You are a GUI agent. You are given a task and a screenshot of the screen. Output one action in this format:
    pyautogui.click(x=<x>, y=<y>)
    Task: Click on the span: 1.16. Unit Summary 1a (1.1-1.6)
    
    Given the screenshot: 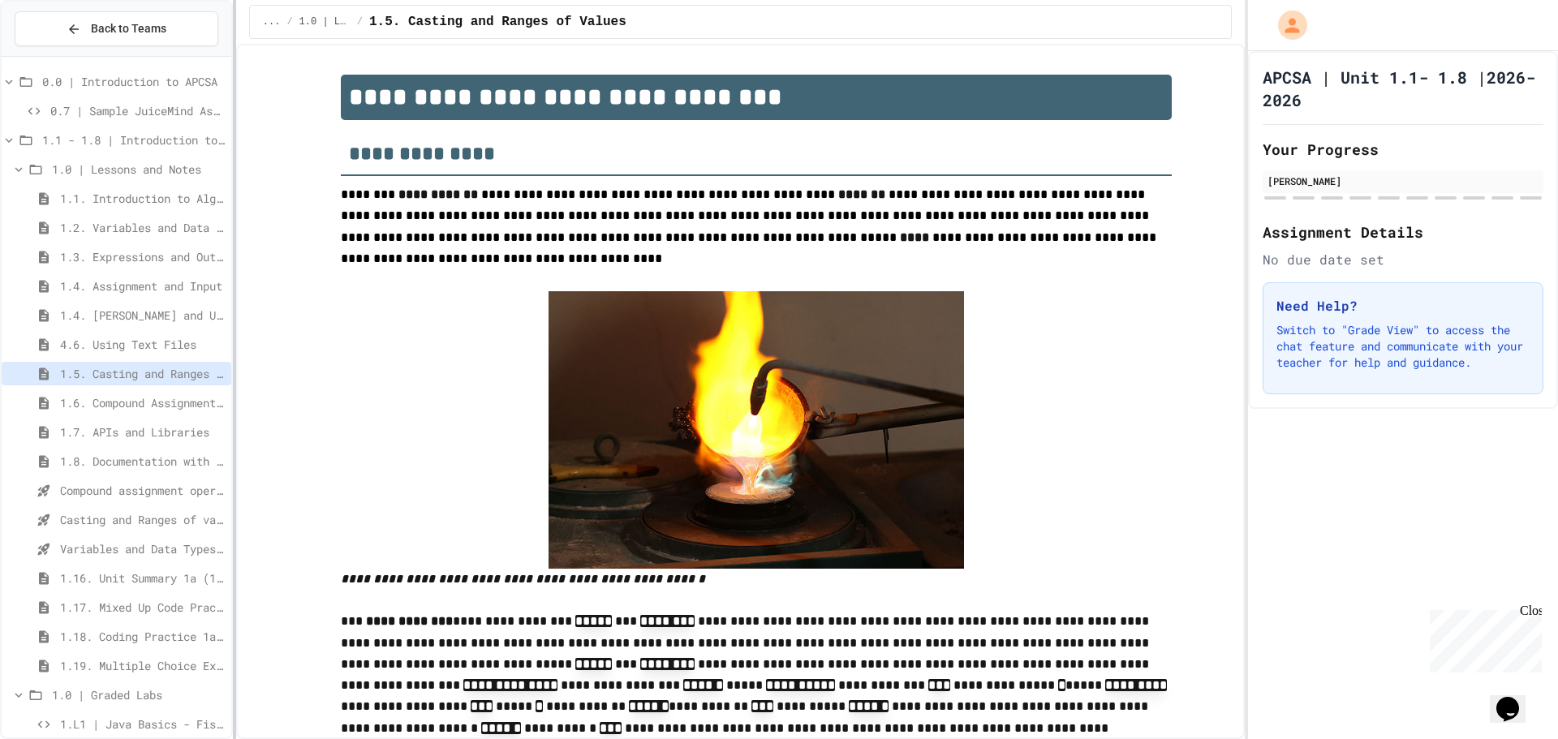 What is the action you would take?
    pyautogui.click(x=142, y=578)
    